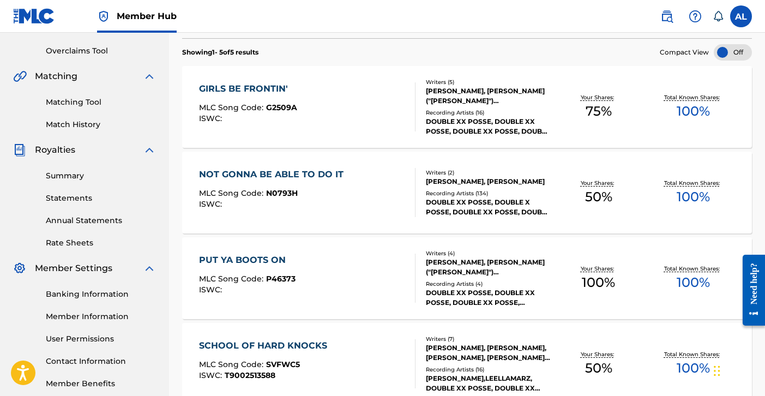 The image size is (765, 396). Describe the element at coordinates (101, 51) in the screenshot. I see `a: Overclaims Tool` at that location.